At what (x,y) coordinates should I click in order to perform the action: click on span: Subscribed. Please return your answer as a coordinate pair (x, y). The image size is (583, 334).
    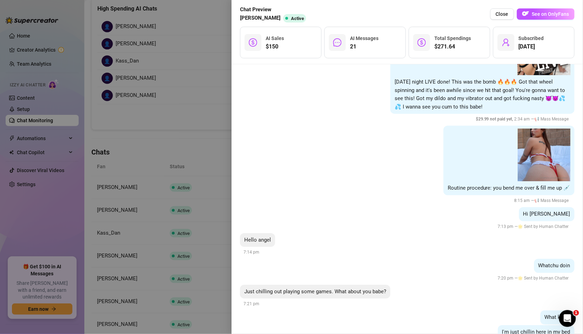
    Looking at the image, I should click on (531, 38).